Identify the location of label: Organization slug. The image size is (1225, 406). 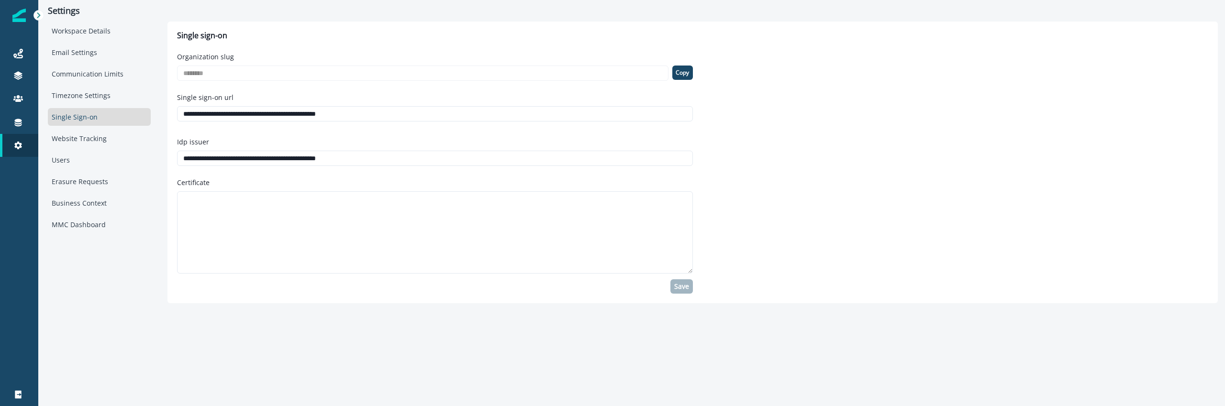
(431, 56).